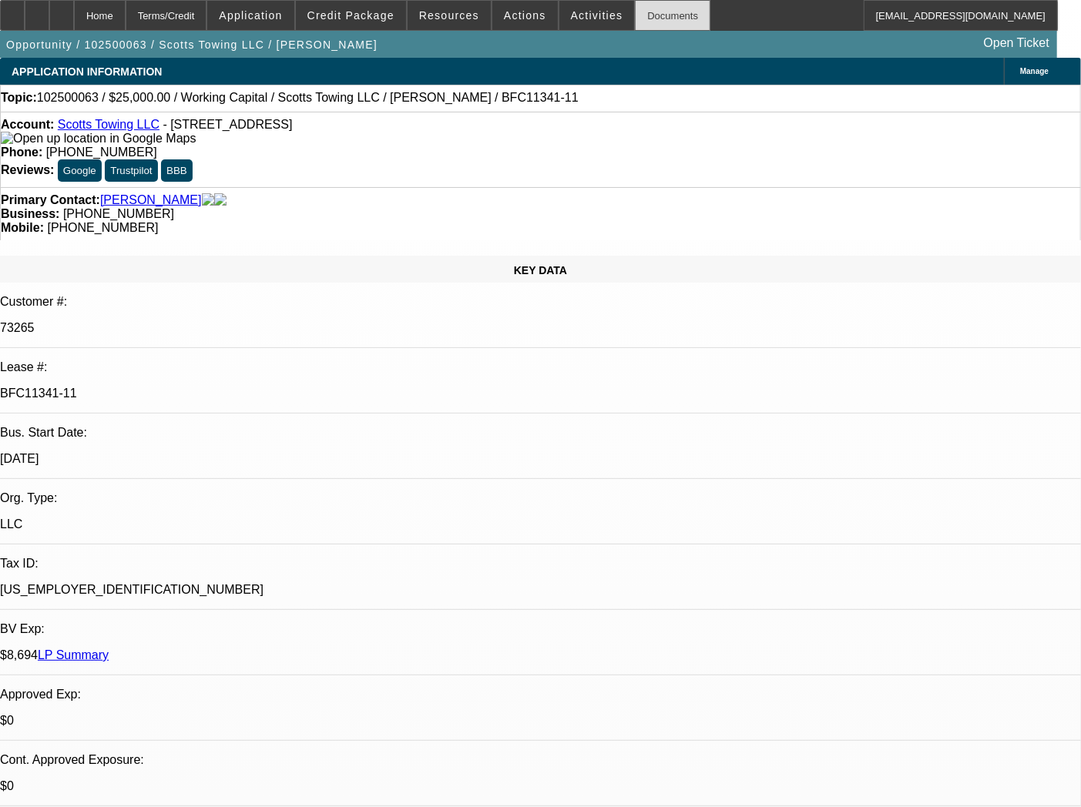 Image resolution: width=1081 pixels, height=807 pixels. What do you see at coordinates (1034, 71) in the screenshot?
I see `span: Manage` at bounding box center [1034, 71].